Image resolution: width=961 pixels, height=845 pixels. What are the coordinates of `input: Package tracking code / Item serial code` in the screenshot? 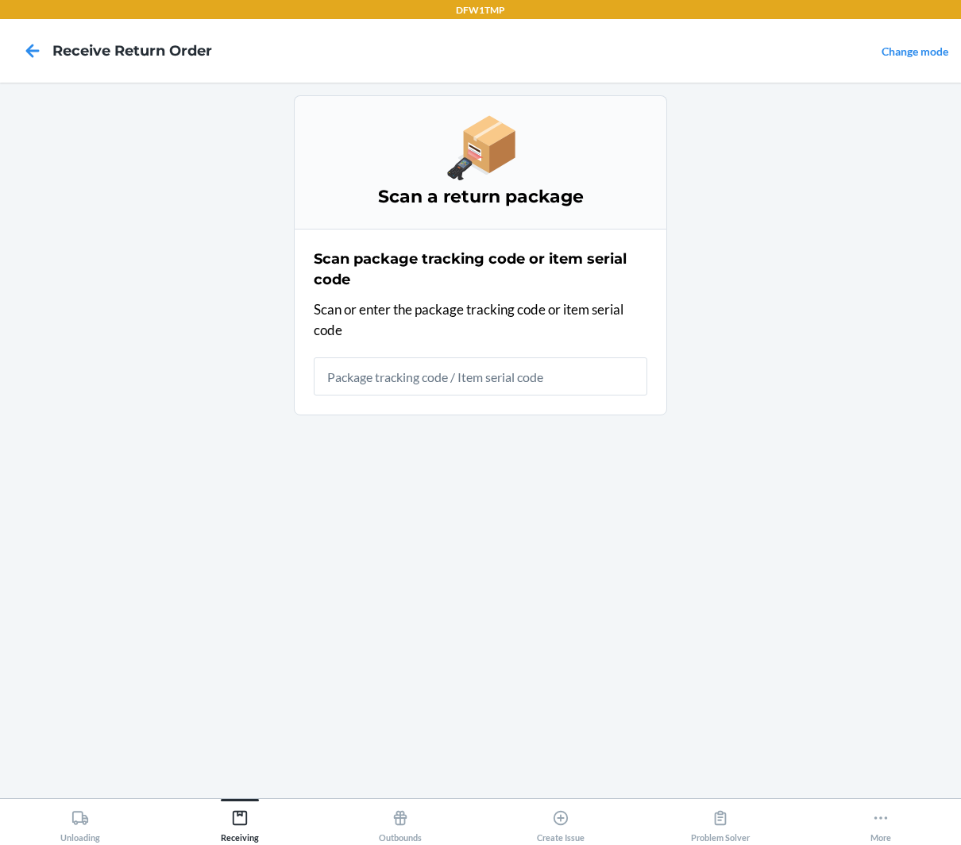 It's located at (481, 377).